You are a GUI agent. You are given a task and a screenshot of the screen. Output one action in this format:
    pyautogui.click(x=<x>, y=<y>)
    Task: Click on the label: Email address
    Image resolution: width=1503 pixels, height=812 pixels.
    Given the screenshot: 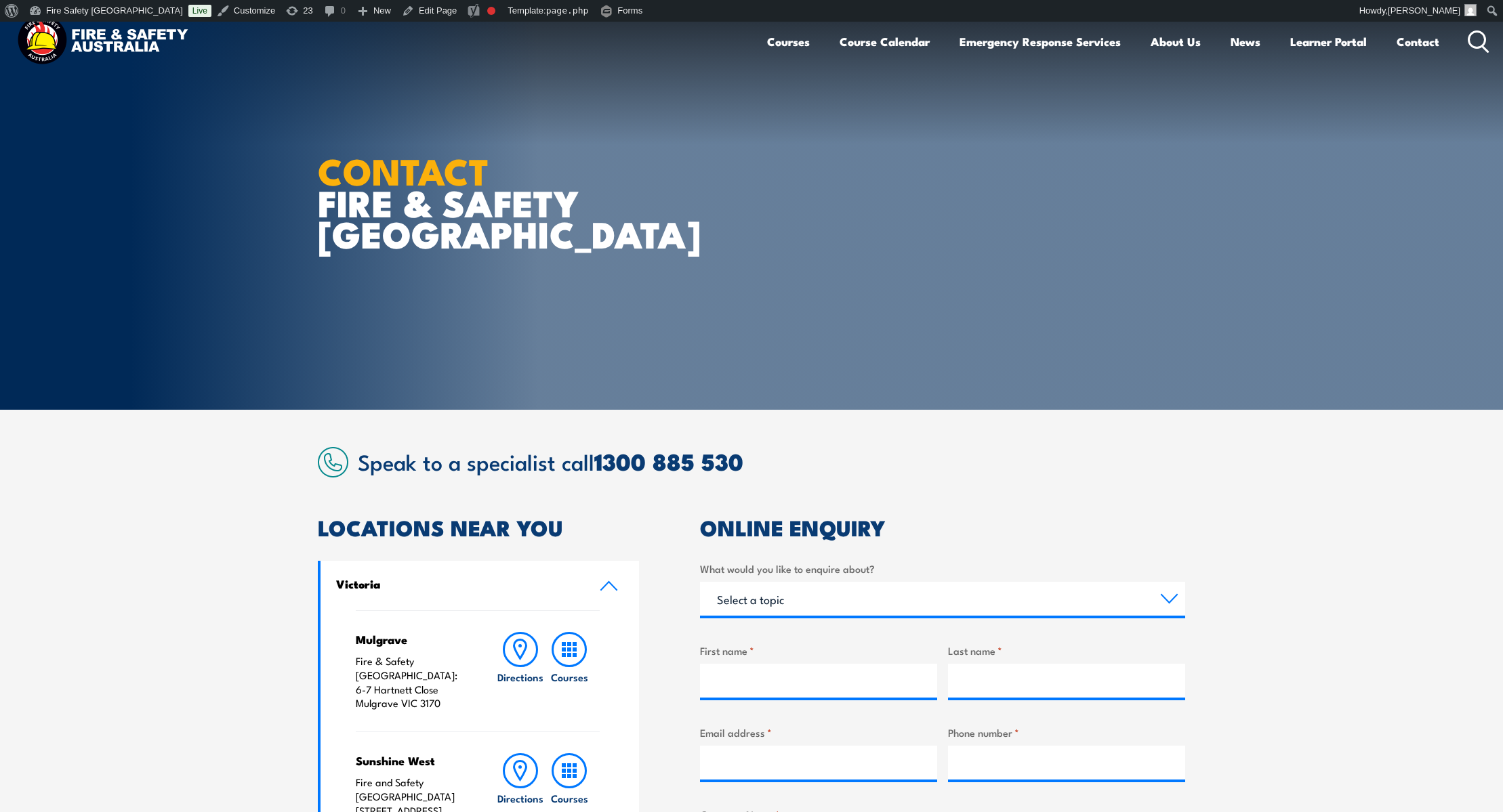 What is the action you would take?
    pyautogui.click(x=819, y=732)
    